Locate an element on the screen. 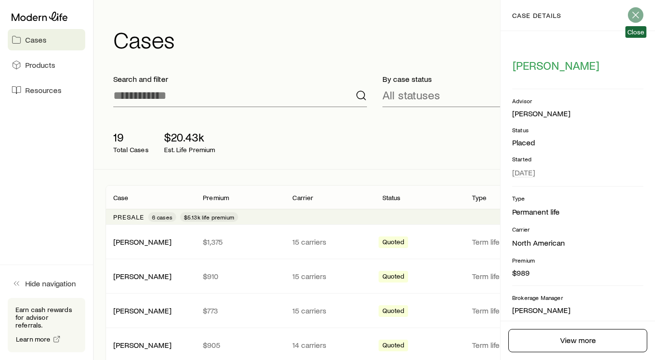  span: Cases is located at coordinates (36, 40).